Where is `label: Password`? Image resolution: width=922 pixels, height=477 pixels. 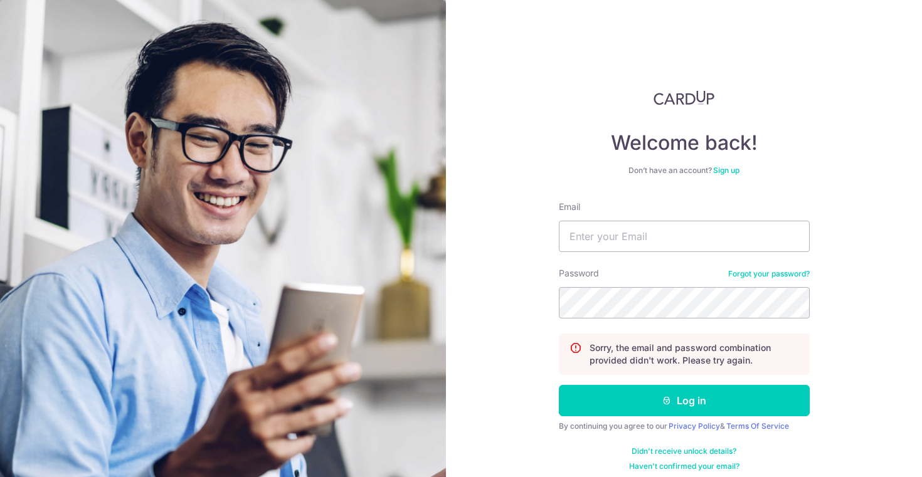
label: Password is located at coordinates (579, 273).